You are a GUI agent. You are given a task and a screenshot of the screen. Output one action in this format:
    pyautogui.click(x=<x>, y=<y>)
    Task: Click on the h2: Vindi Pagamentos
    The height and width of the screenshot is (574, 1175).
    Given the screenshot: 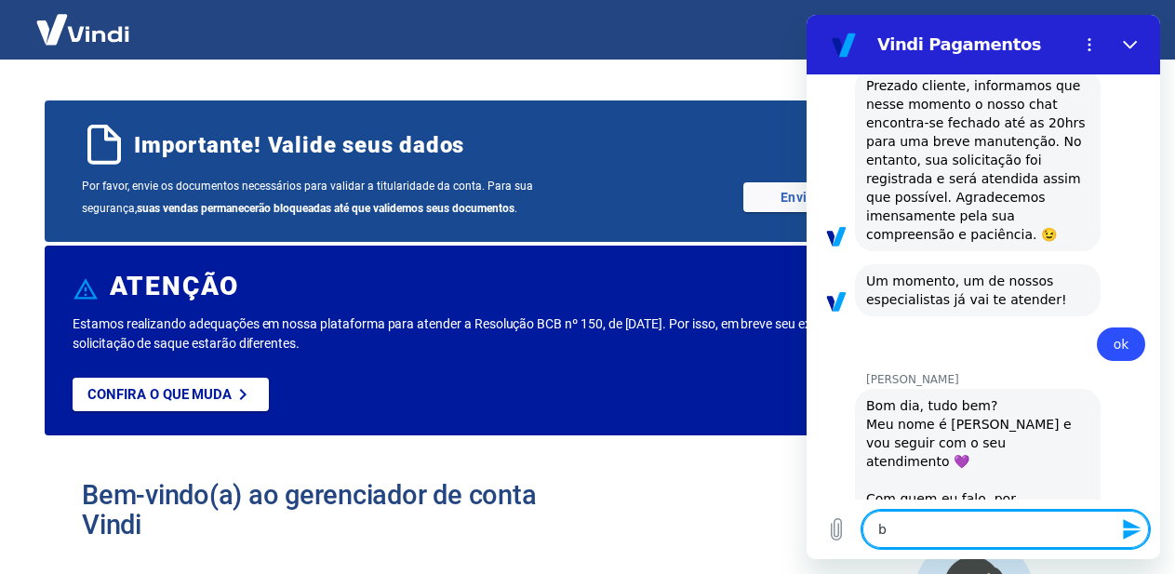 What is the action you would take?
    pyautogui.click(x=164, y=30)
    